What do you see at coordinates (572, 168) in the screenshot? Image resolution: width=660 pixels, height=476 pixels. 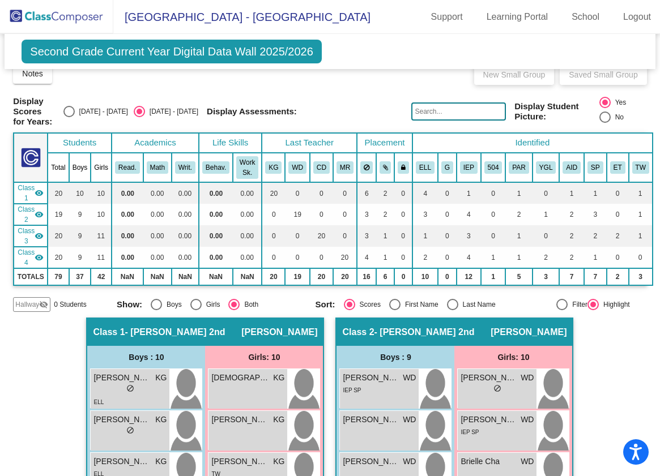 I see `th: Student has 1:1` at bounding box center [572, 168].